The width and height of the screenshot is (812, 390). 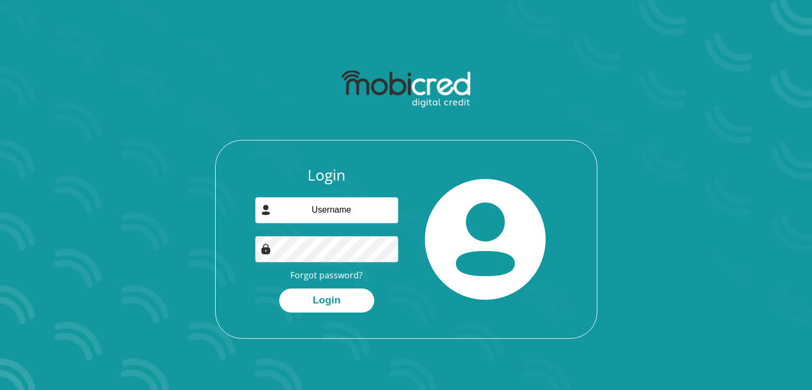 I want to click on img: mobicred logo, so click(x=406, y=89).